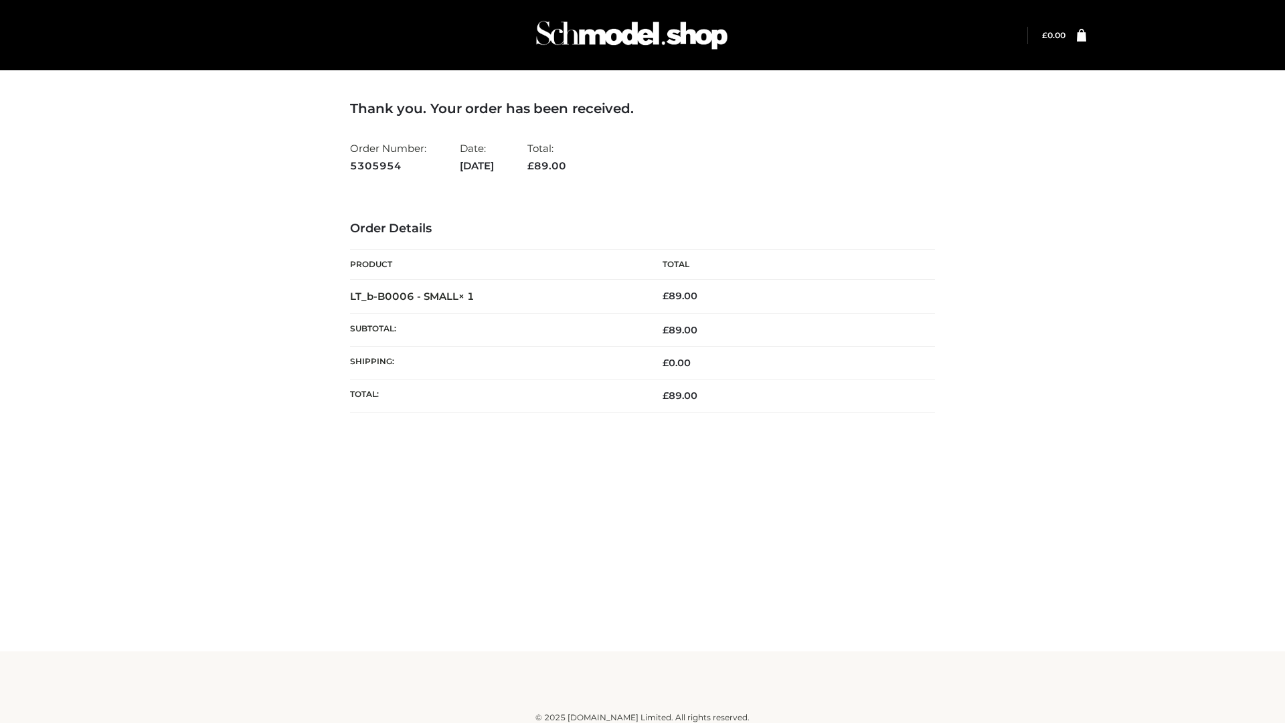 This screenshot has width=1285, height=723. I want to click on a: £0.00, so click(1054, 35).